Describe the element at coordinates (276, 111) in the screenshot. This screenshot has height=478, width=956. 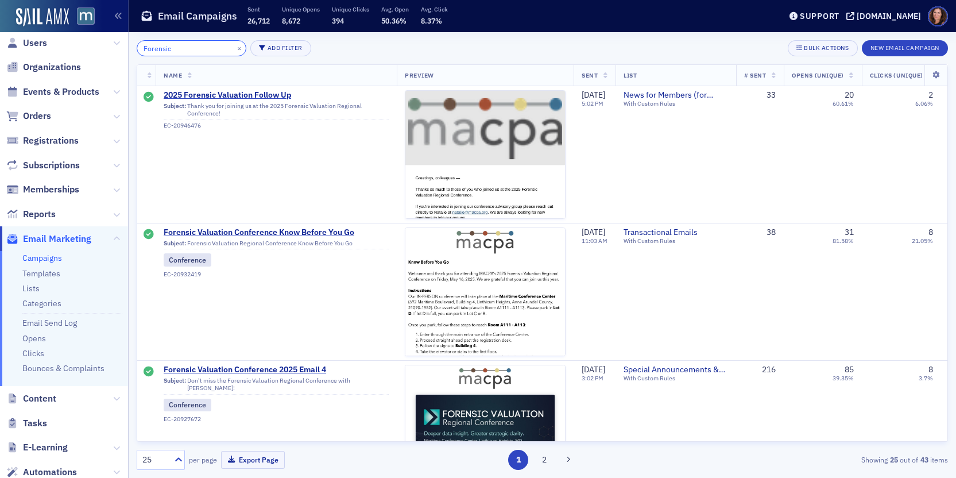
I see `div: Thank you for joining us at the 2025 Forensic Valuation Regional Conference!` at that location.